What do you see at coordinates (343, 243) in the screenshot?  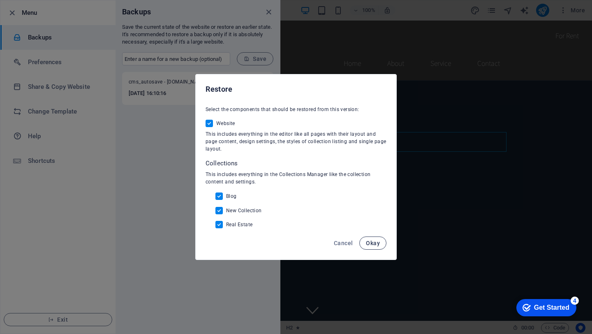 I see `span: Cancel` at bounding box center [343, 243].